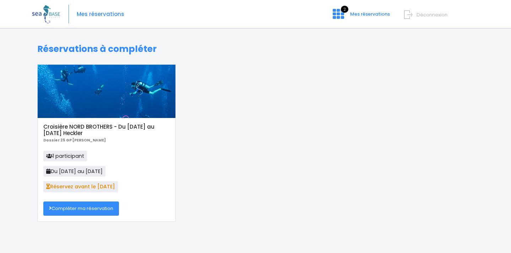 The height and width of the screenshot is (253, 511). What do you see at coordinates (81, 208) in the screenshot?
I see `a: Compléter ma réservation` at bounding box center [81, 208].